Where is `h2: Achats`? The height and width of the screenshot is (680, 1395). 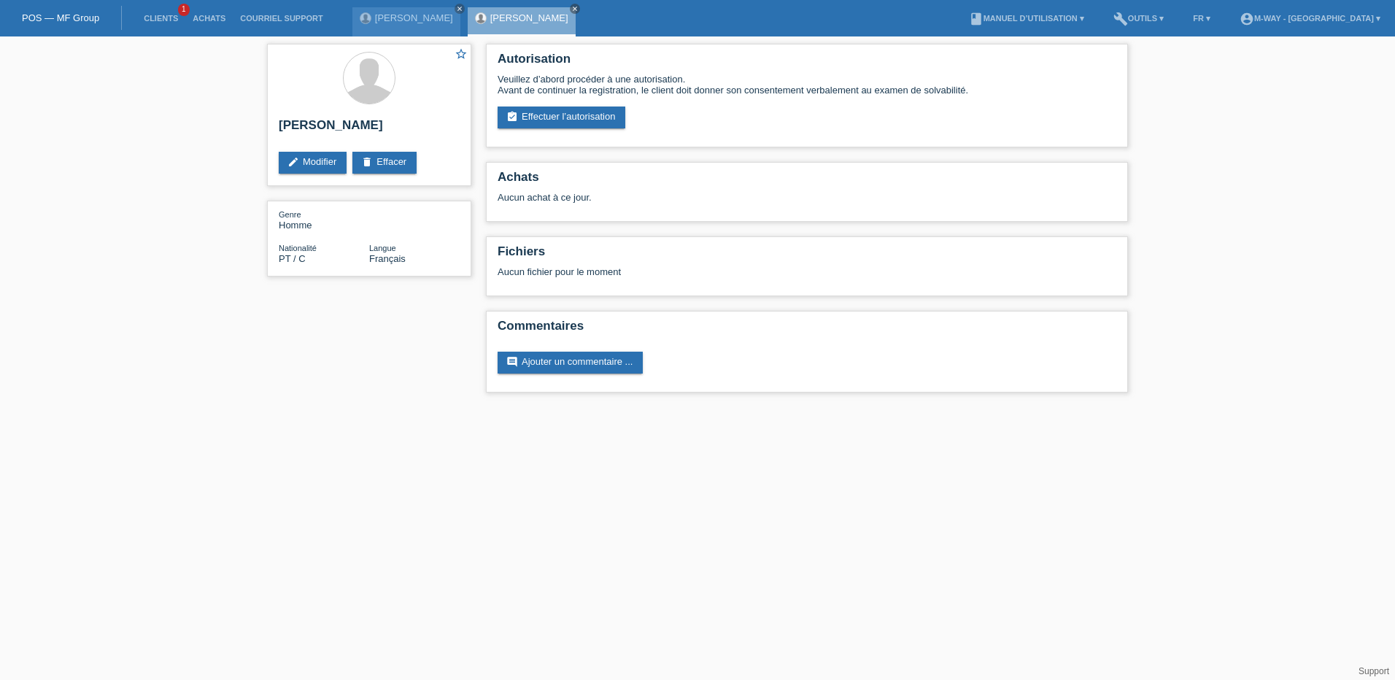
h2: Achats is located at coordinates (807, 181).